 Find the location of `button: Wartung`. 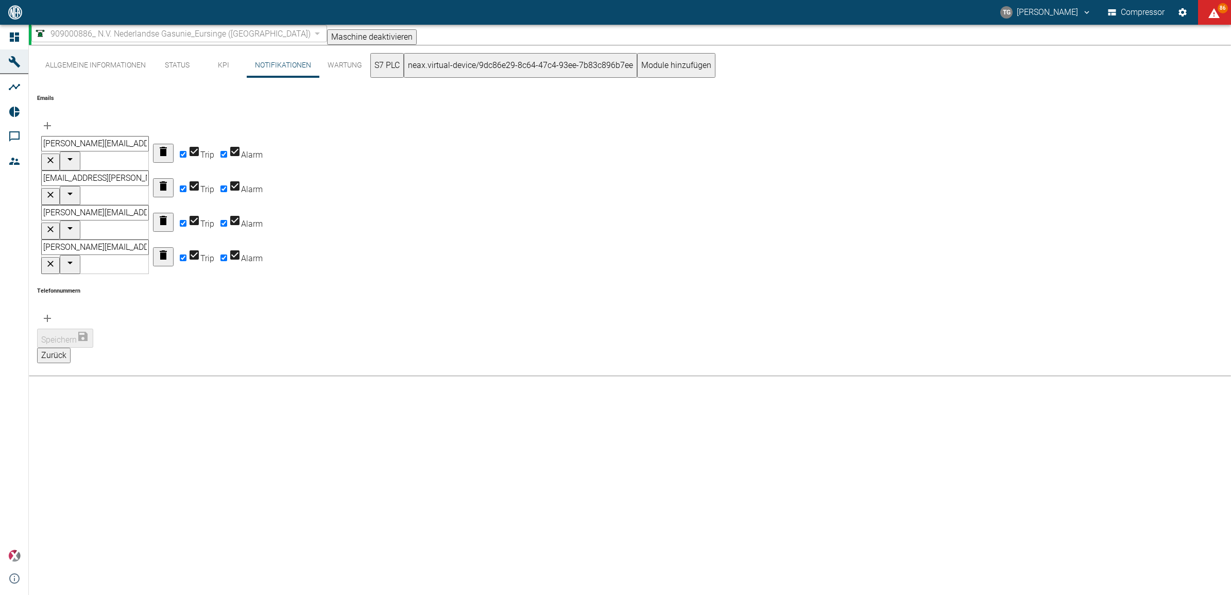

button: Wartung is located at coordinates (345, 65).